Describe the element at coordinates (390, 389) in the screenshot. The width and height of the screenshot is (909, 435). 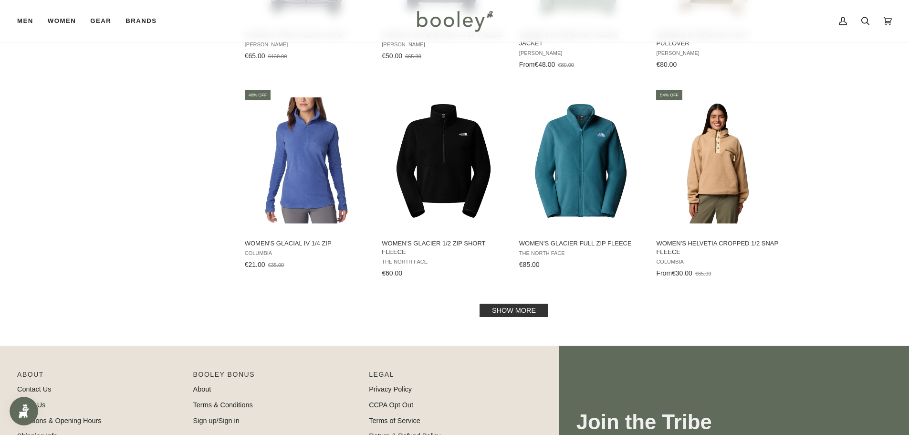
I see `a: Privacy Policy` at that location.